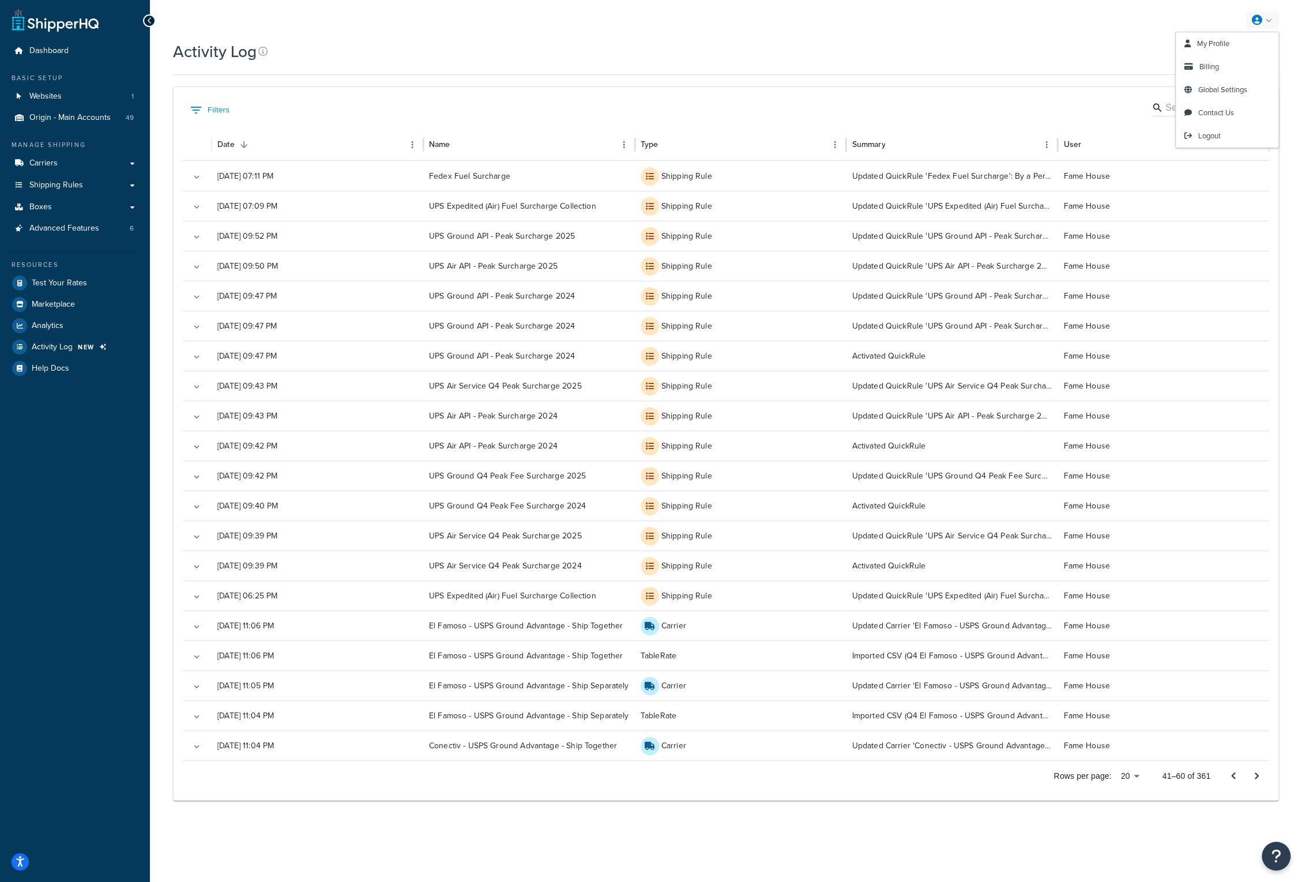 The image size is (1302, 882). Describe the element at coordinates (75, 228) in the screenshot. I see `li: Advanced Features` at that location.